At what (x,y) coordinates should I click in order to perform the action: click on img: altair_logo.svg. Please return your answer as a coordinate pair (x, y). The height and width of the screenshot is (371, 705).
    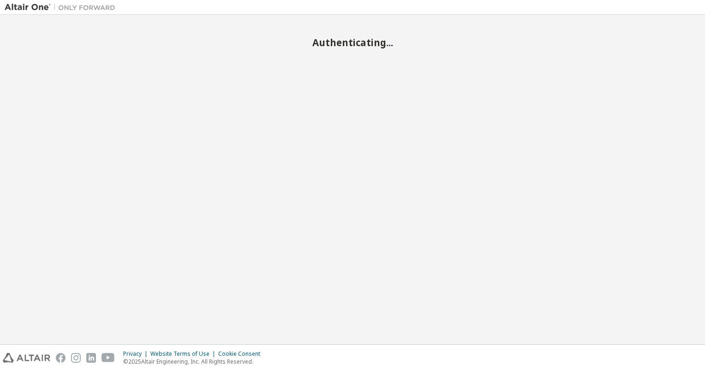
    Looking at the image, I should click on (26, 358).